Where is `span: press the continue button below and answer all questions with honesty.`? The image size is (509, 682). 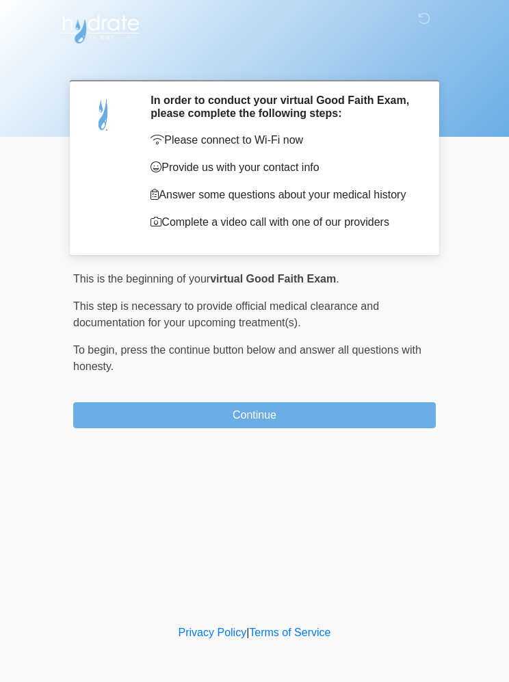 span: press the continue button below and answer all questions with honesty. is located at coordinates (247, 358).